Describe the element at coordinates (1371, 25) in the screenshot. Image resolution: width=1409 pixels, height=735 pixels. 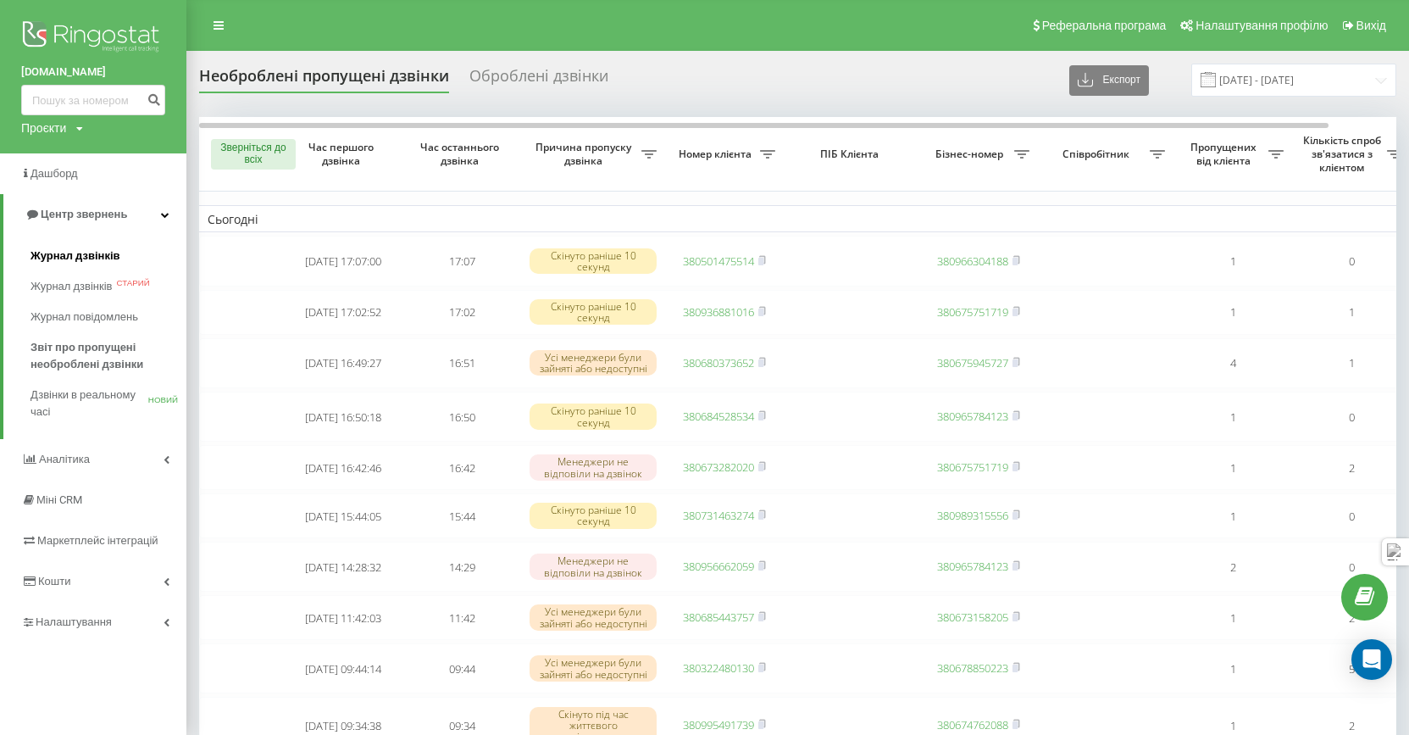
I see `font: Вихід` at that location.